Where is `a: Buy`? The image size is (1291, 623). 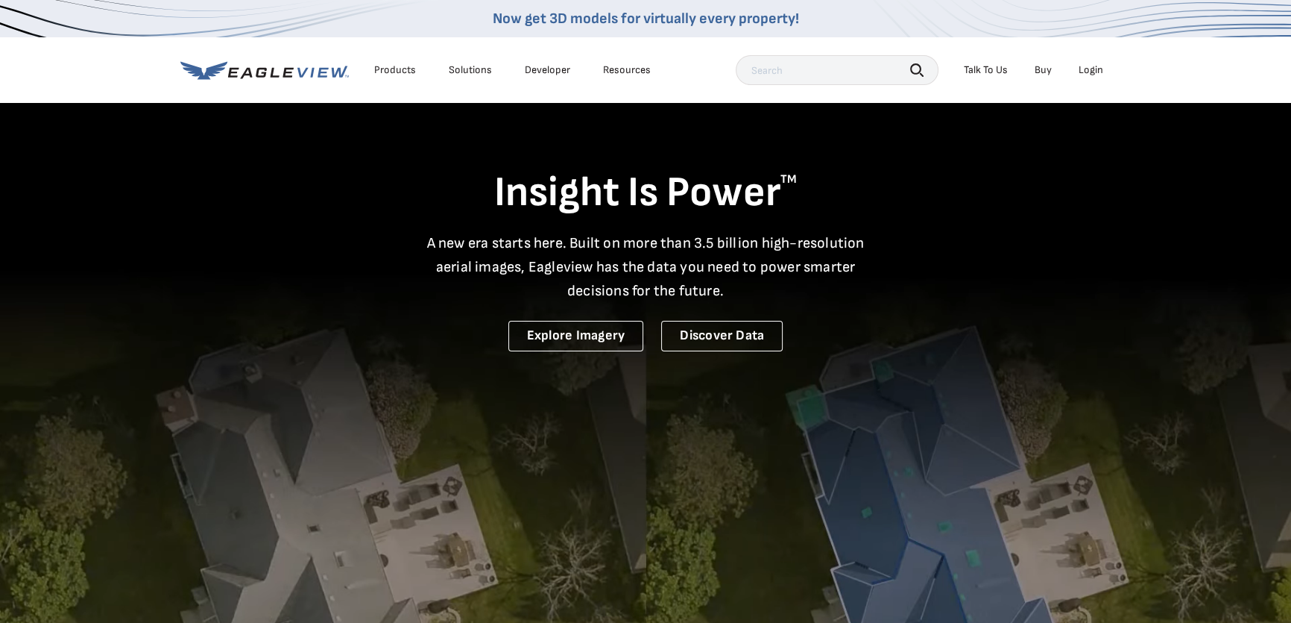
a: Buy is located at coordinates (1043, 70).